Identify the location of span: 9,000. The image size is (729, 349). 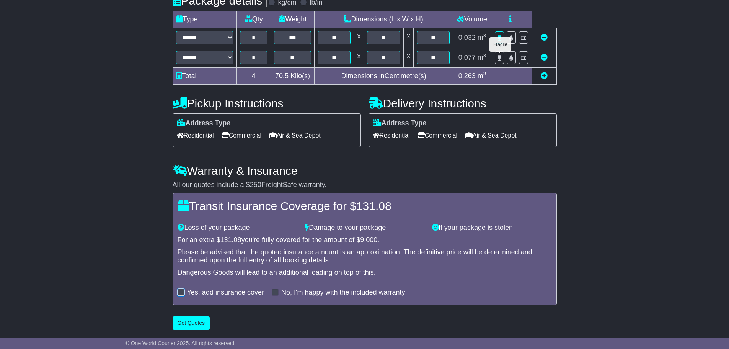
(368, 239).